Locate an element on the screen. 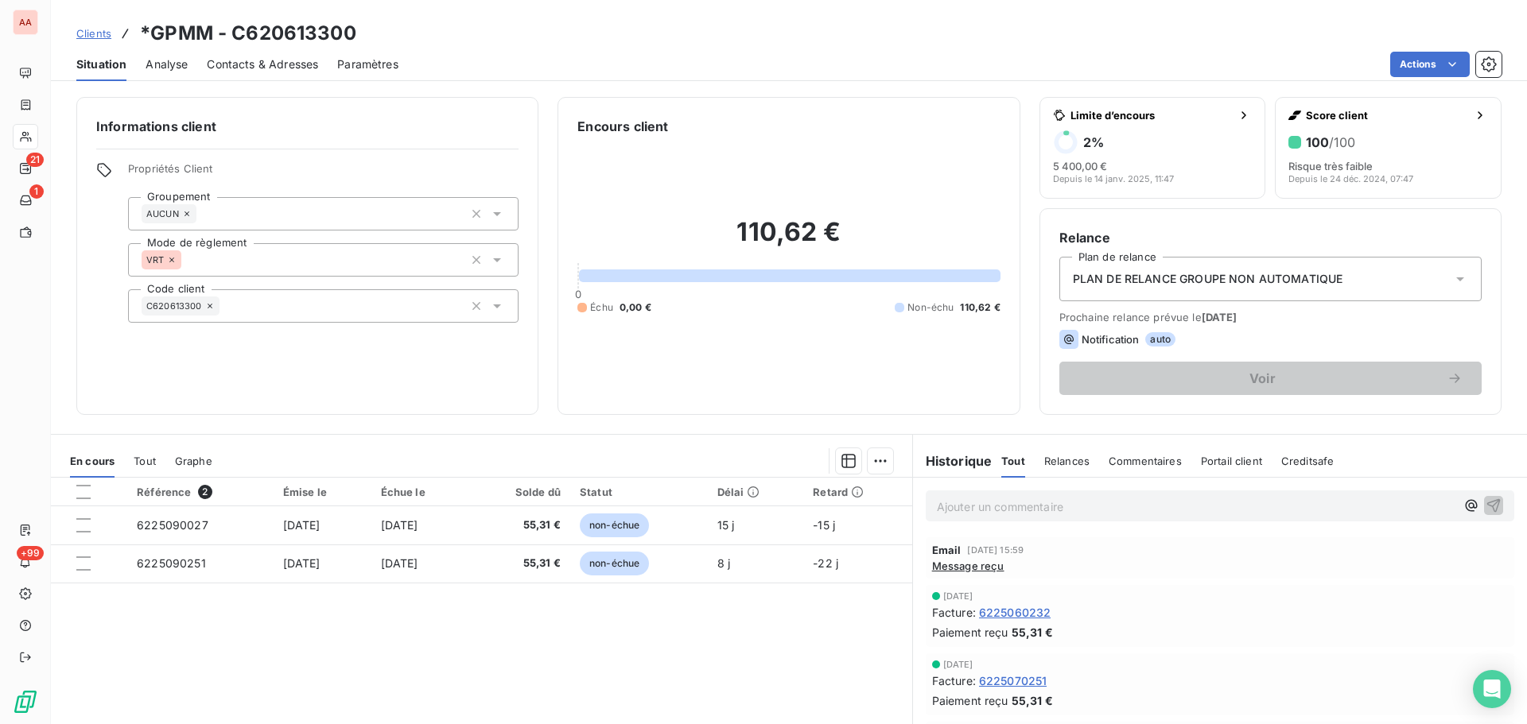 The width and height of the screenshot is (1527, 724). span: 6225090027 is located at coordinates (173, 525).